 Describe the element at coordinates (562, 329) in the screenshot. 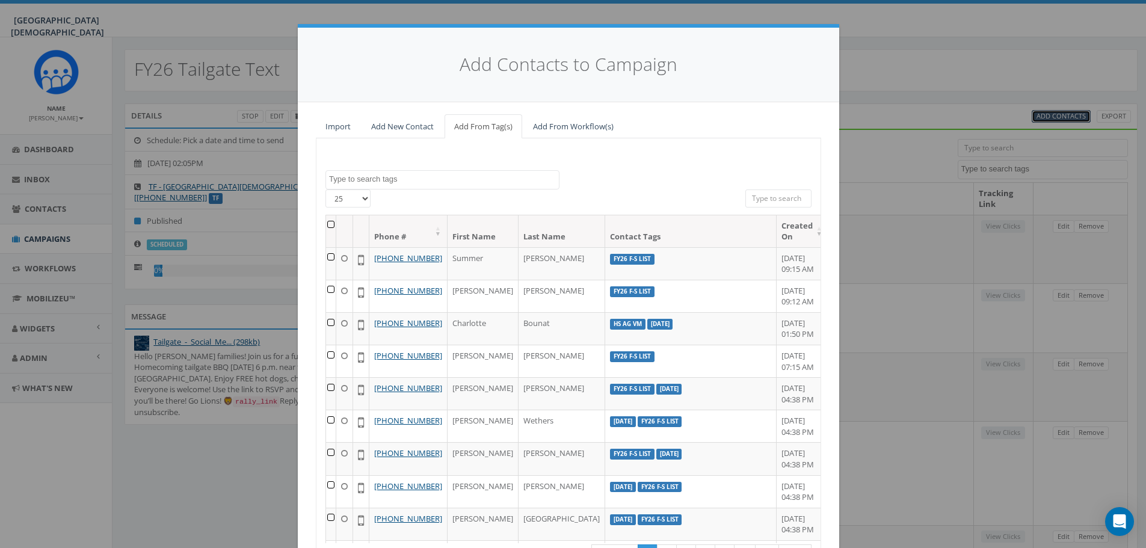

I see `td: Bounat` at that location.